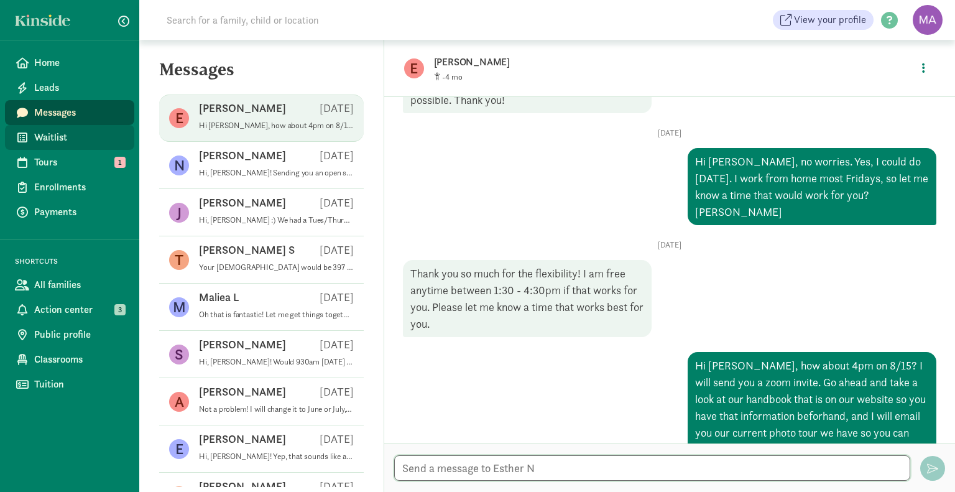 This screenshot has width=955, height=492. I want to click on a: Home, so click(70, 63).